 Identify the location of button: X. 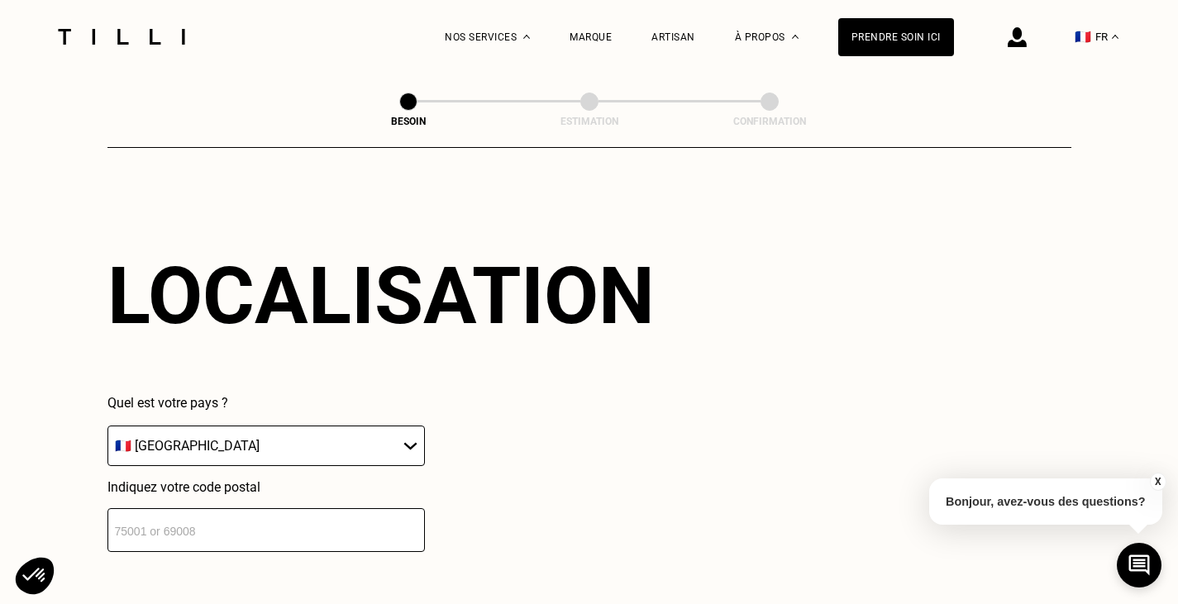
(1157, 482).